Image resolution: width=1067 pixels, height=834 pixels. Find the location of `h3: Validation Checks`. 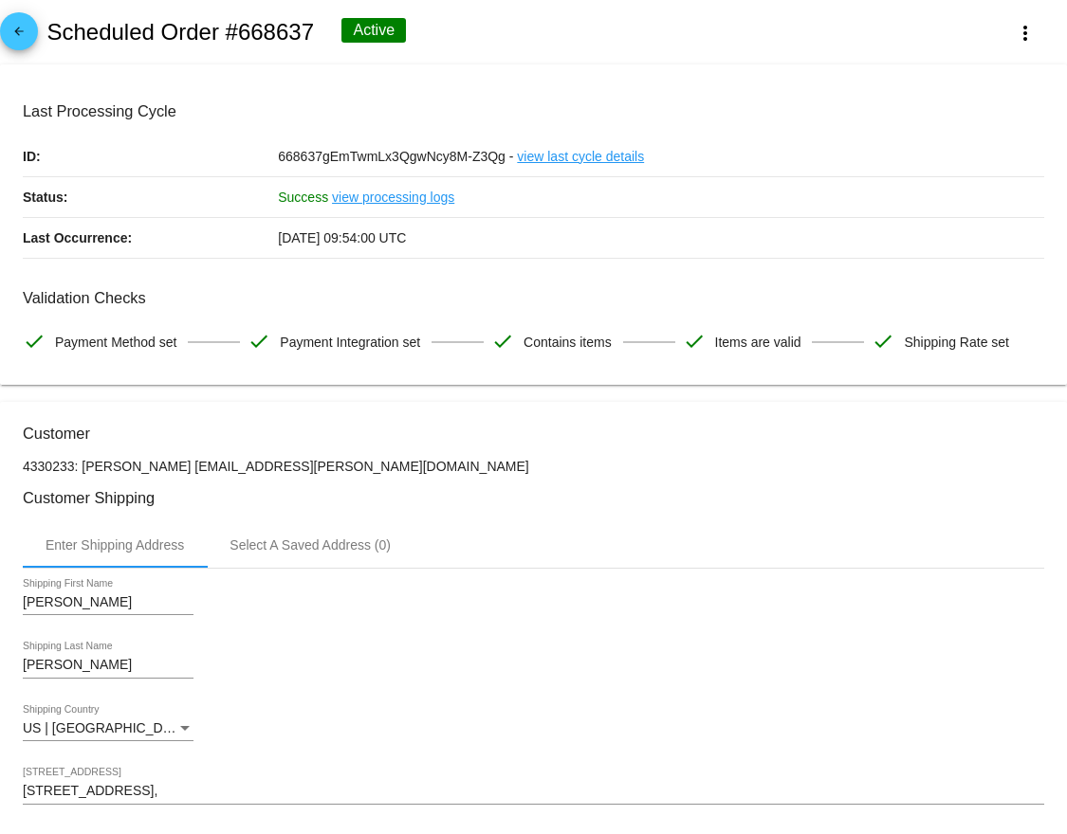

h3: Validation Checks is located at coordinates (533, 298).